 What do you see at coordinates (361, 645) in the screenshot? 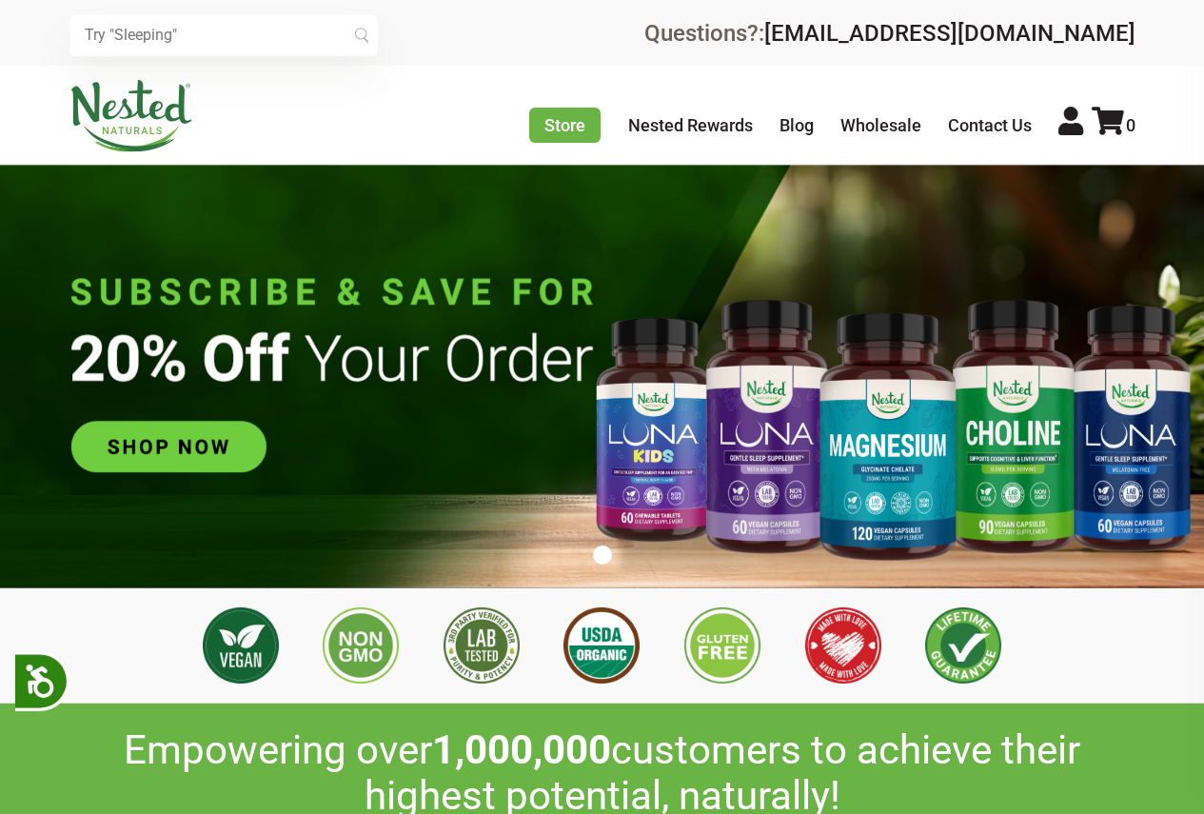
I see `img: Non GMO` at bounding box center [361, 645].